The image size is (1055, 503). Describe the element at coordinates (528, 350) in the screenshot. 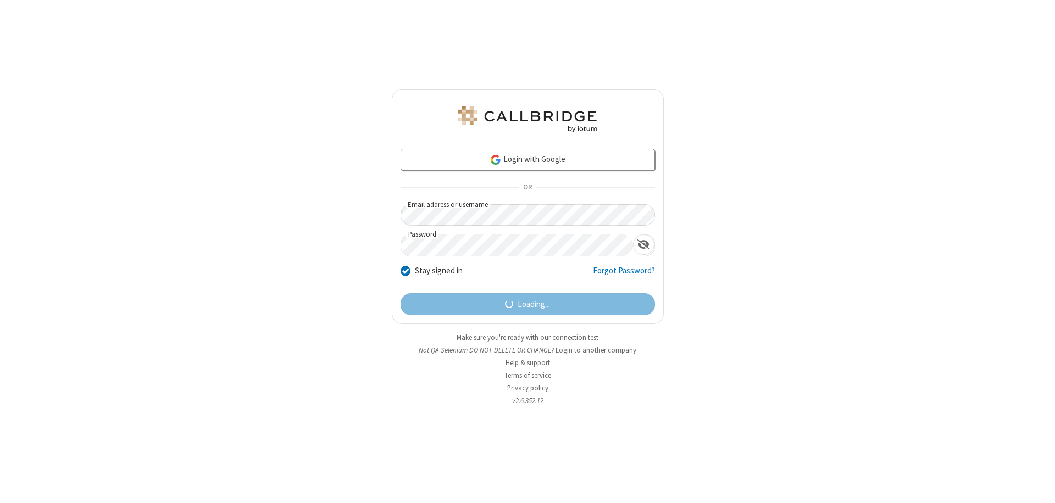

I see `li: Not QA Selenium DO NOT DELETE OR CHANGE?` at that location.